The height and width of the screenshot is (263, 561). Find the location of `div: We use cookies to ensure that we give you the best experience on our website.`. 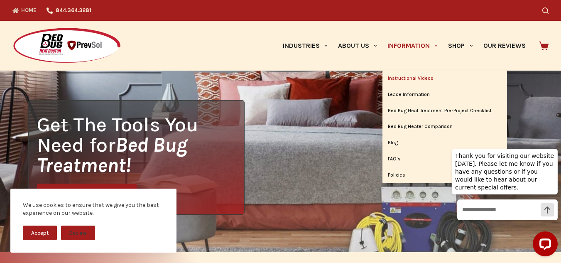

div: We use cookies to ensure that we give you the best experience on our website. is located at coordinates (93, 209).